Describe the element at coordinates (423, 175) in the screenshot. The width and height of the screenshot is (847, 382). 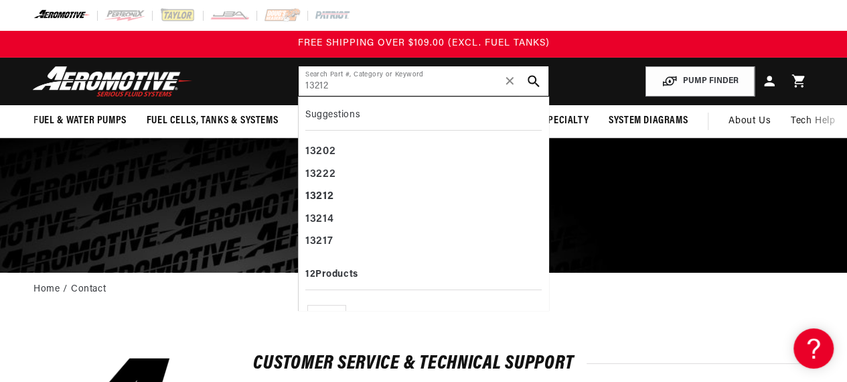
I see `div: 13222` at that location.